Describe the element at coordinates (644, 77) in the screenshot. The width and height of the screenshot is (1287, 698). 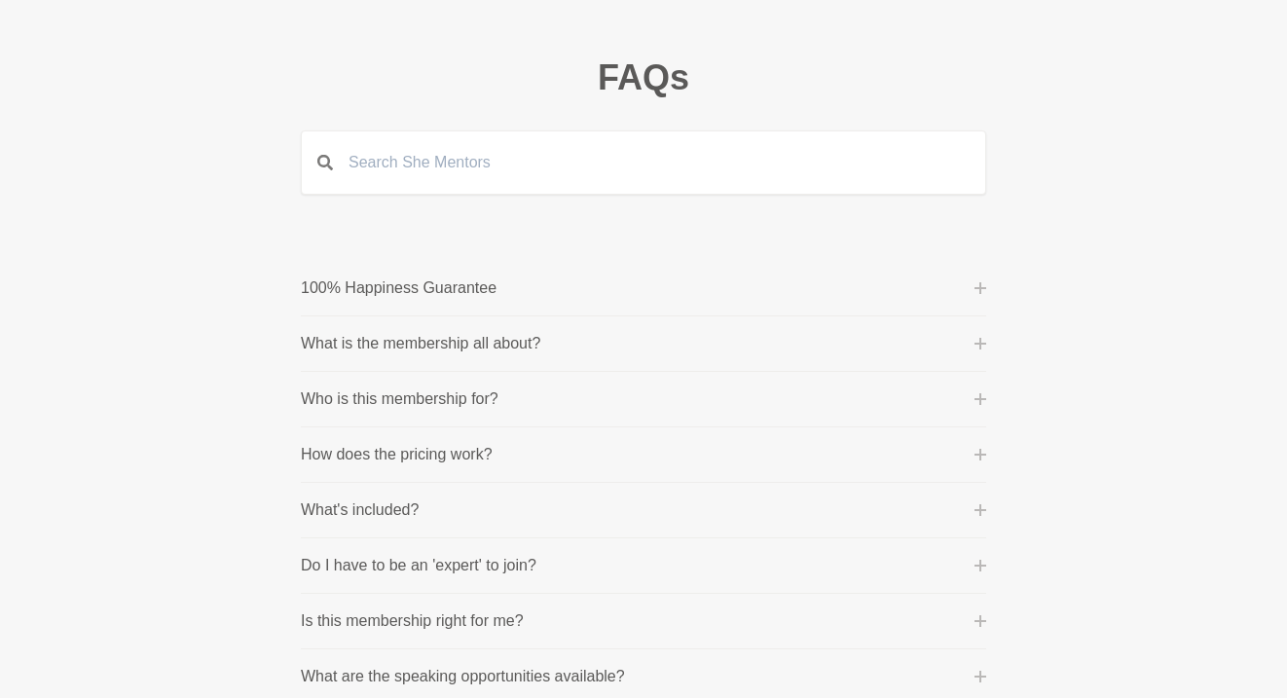
I see `h1: FAQs` at that location.